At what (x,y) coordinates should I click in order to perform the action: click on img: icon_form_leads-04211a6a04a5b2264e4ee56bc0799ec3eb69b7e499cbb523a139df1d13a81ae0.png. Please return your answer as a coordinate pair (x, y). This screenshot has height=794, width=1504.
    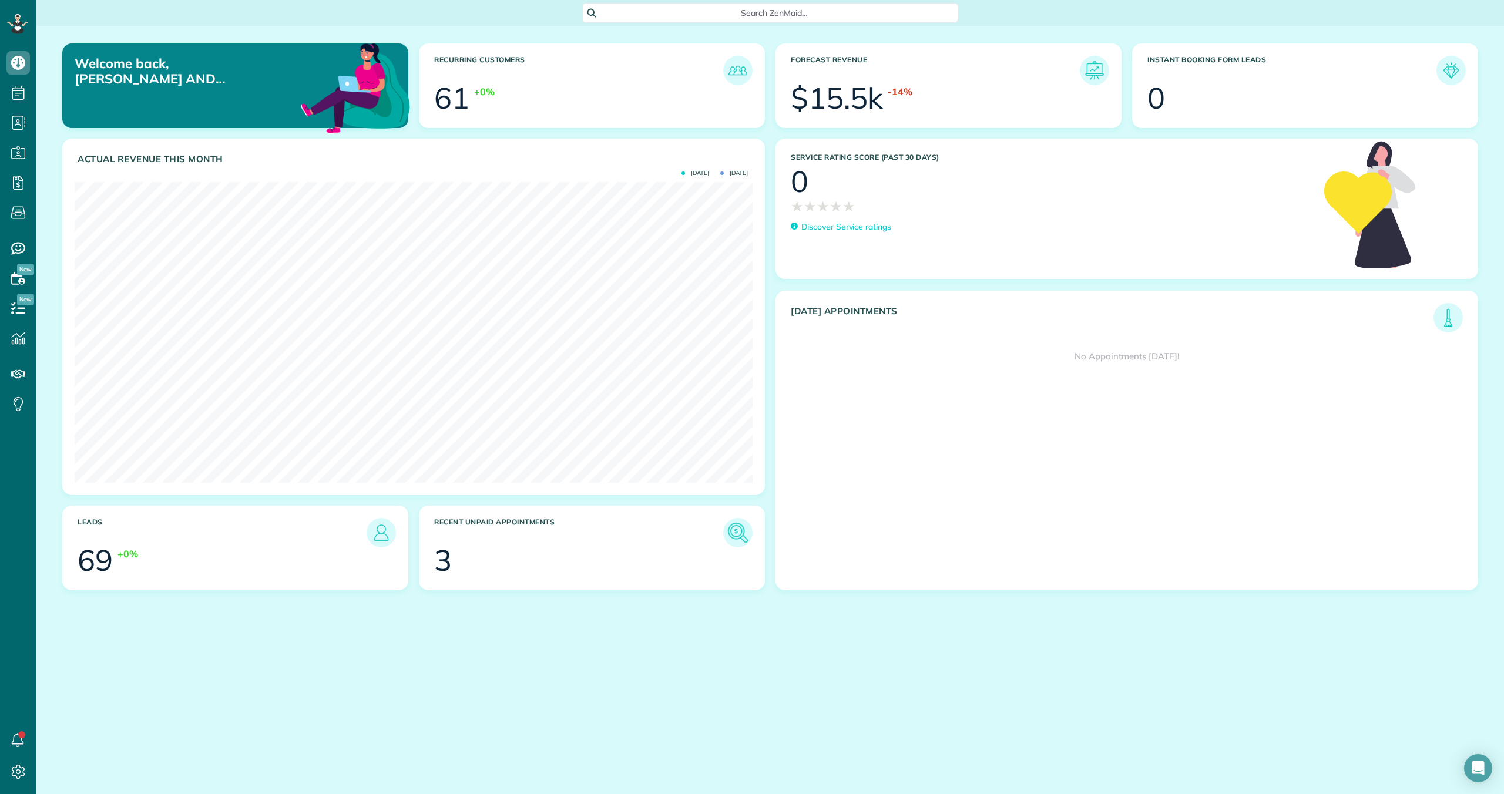
    Looking at the image, I should click on (1451, 70).